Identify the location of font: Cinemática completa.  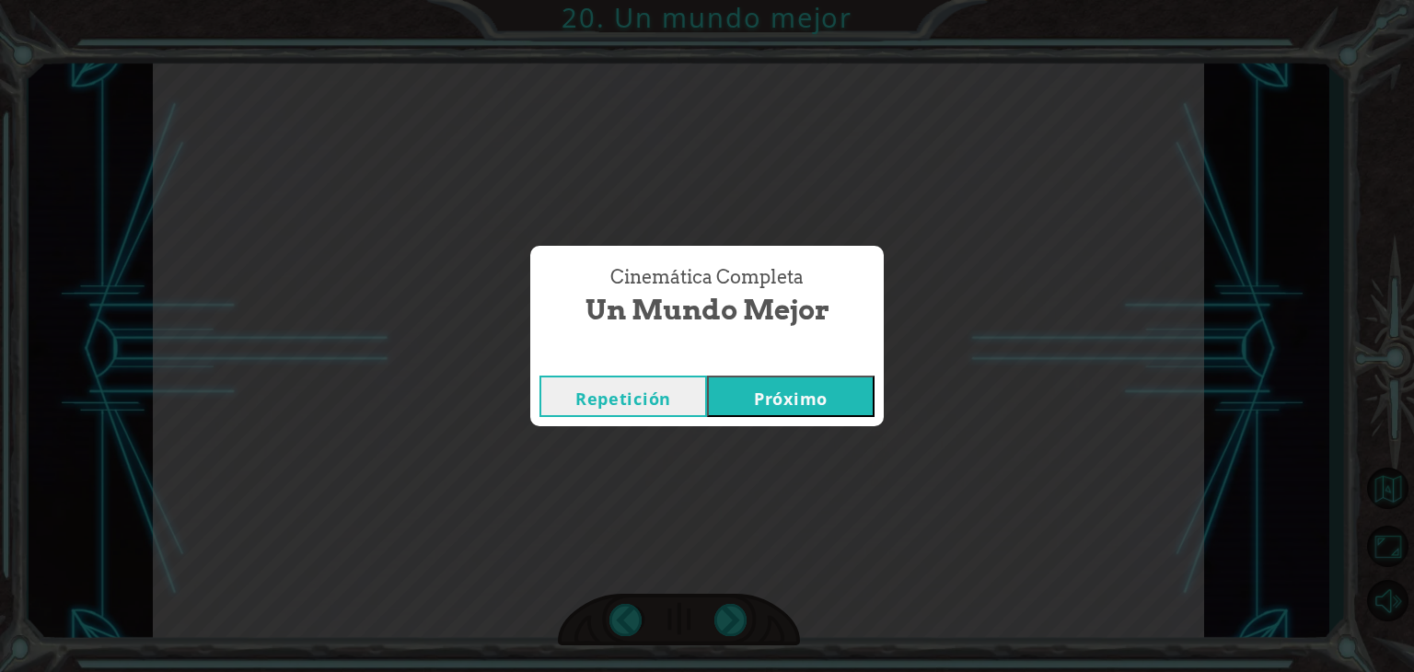
(707, 277).